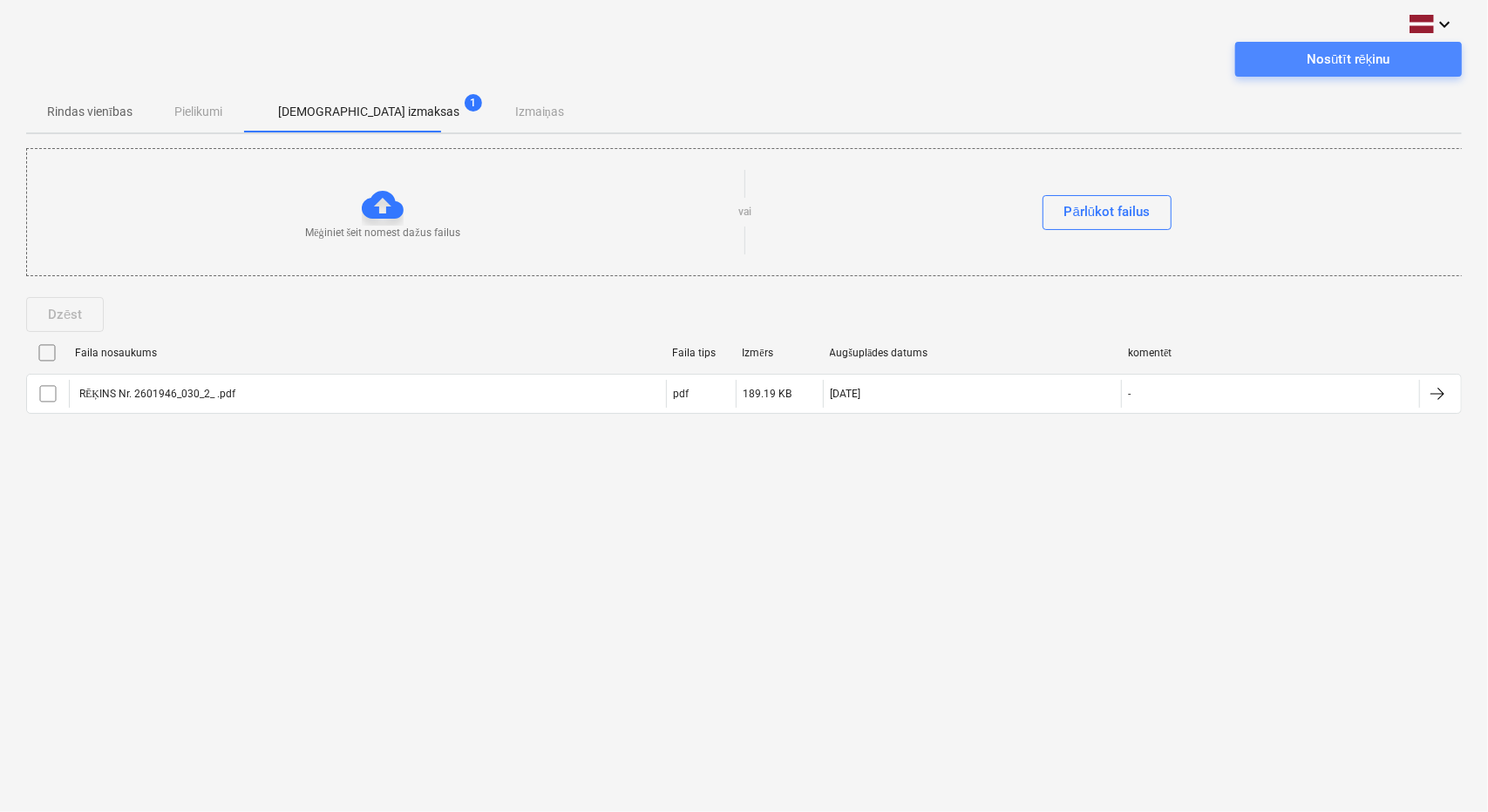 The width and height of the screenshot is (1488, 812). Describe the element at coordinates (768, 394) in the screenshot. I see `div: 189.19 KB` at that location.